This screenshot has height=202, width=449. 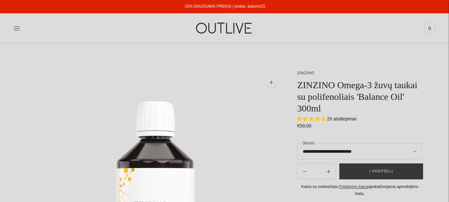 What do you see at coordinates (224, 6) in the screenshot?
I see `a: -15% DAUGUMAI PREKIŲ | kodas: autumn15` at bounding box center [224, 6].